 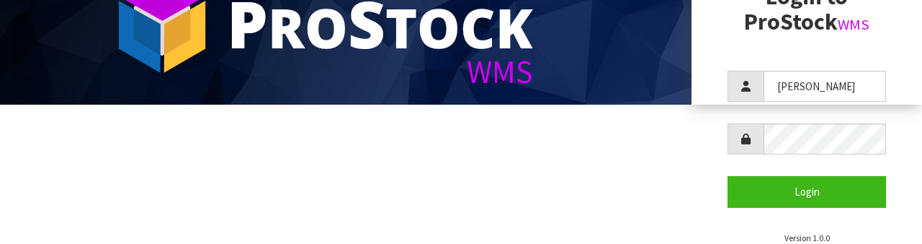 I want to click on small: Version 1.0.0, so click(x=807, y=237).